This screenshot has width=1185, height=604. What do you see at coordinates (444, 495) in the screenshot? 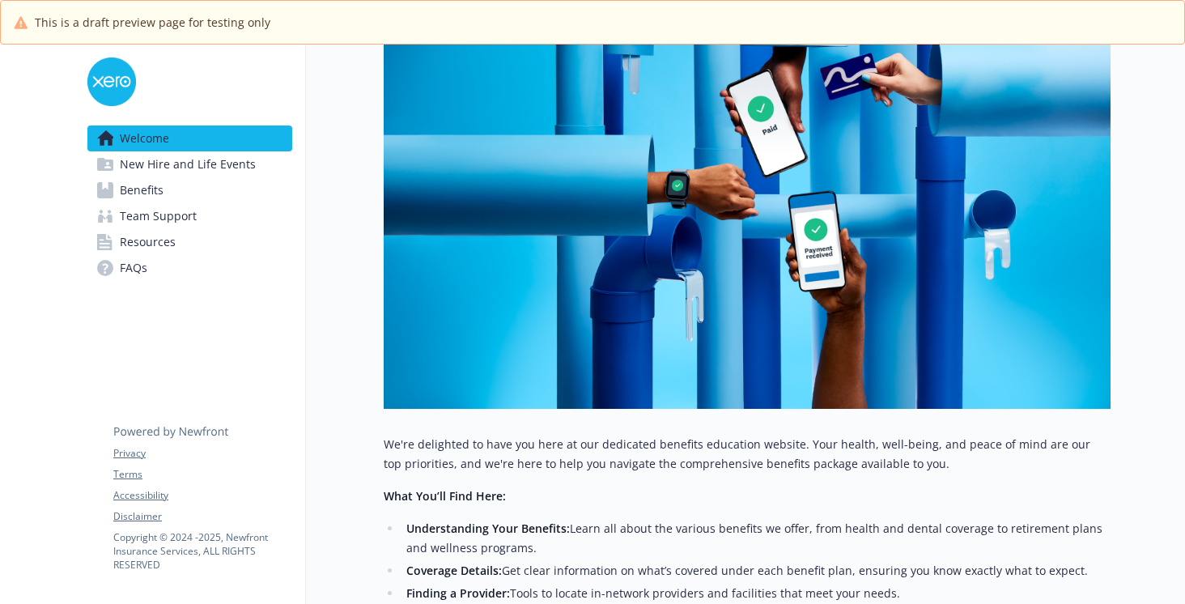
I see `strong: What You’ll Find Here:` at bounding box center [444, 495].